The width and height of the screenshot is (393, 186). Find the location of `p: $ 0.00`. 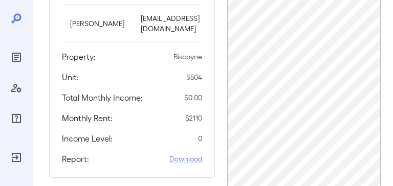

p: $ 0.00 is located at coordinates (193, 98).